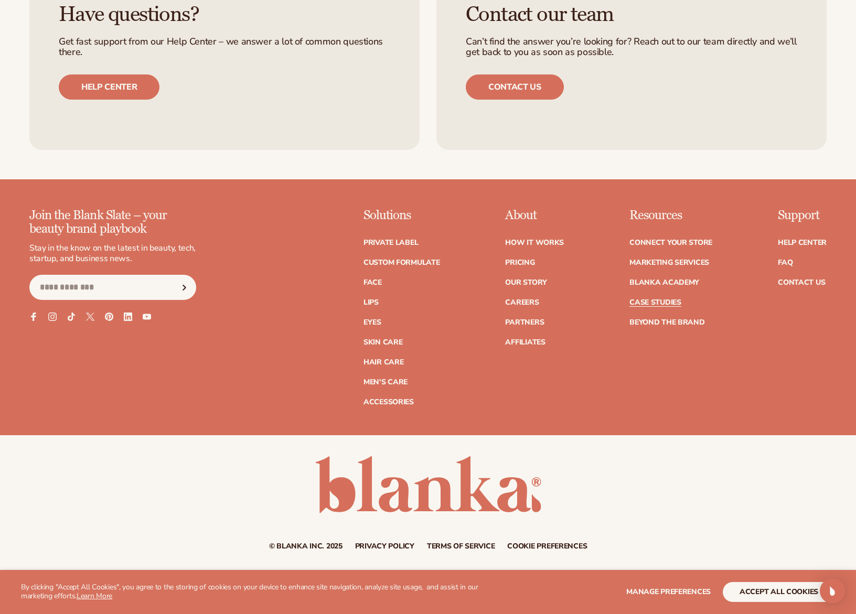 The width and height of the screenshot is (856, 614). I want to click on p: Resources, so click(671, 216).